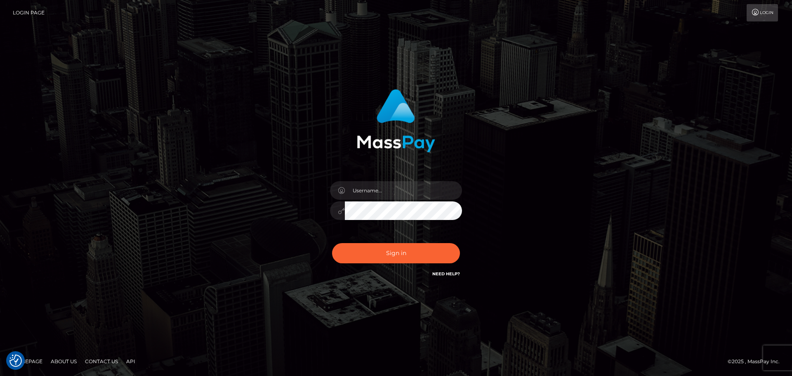 This screenshot has width=792, height=376. Describe the element at coordinates (131, 361) in the screenshot. I see `a: API` at that location.